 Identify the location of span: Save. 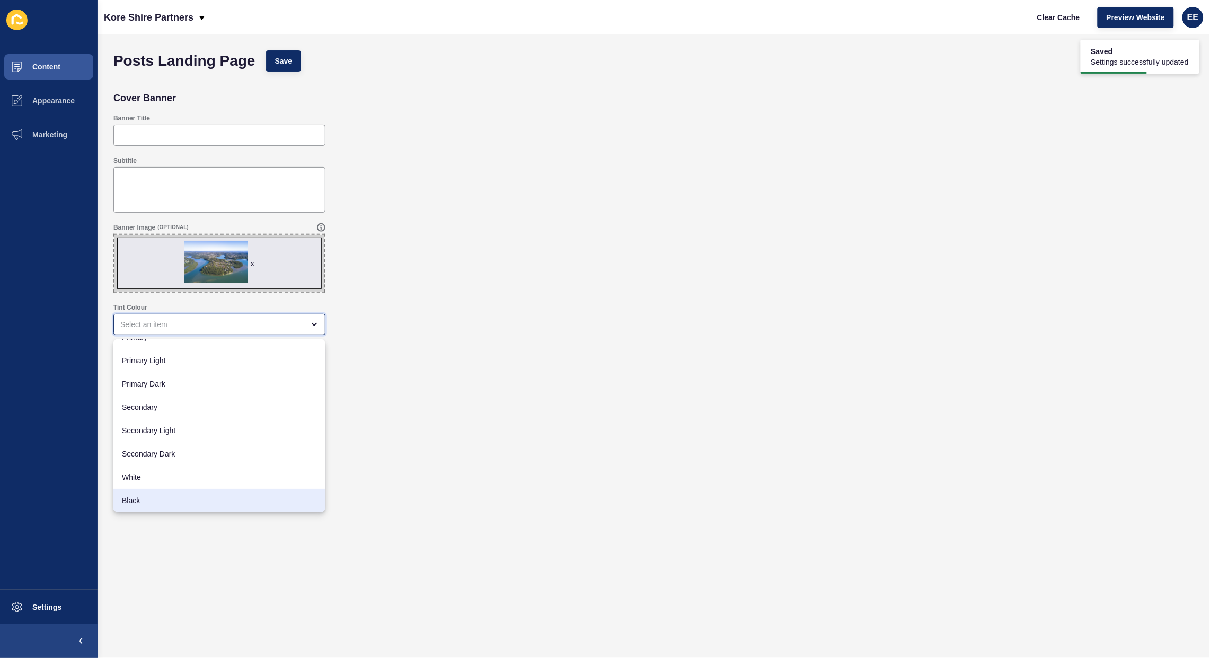
(284, 61).